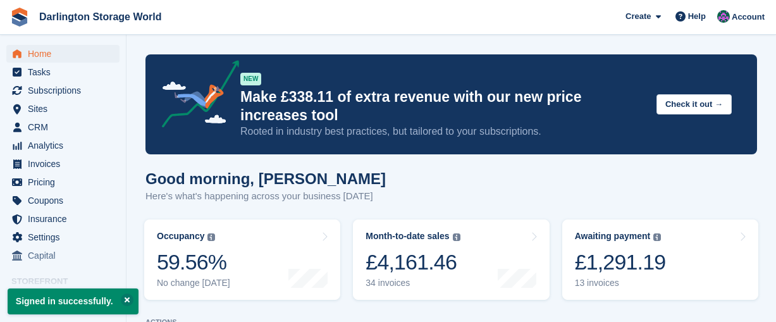 This screenshot has width=776, height=322. I want to click on img: Janine Watson, so click(723, 16).